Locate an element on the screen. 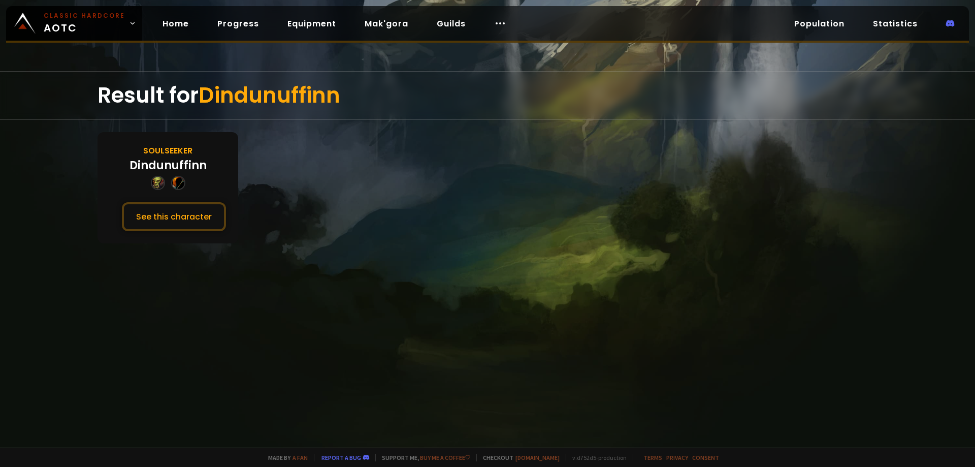 This screenshot has height=467, width=975. span: AOTC is located at coordinates (84, 23).